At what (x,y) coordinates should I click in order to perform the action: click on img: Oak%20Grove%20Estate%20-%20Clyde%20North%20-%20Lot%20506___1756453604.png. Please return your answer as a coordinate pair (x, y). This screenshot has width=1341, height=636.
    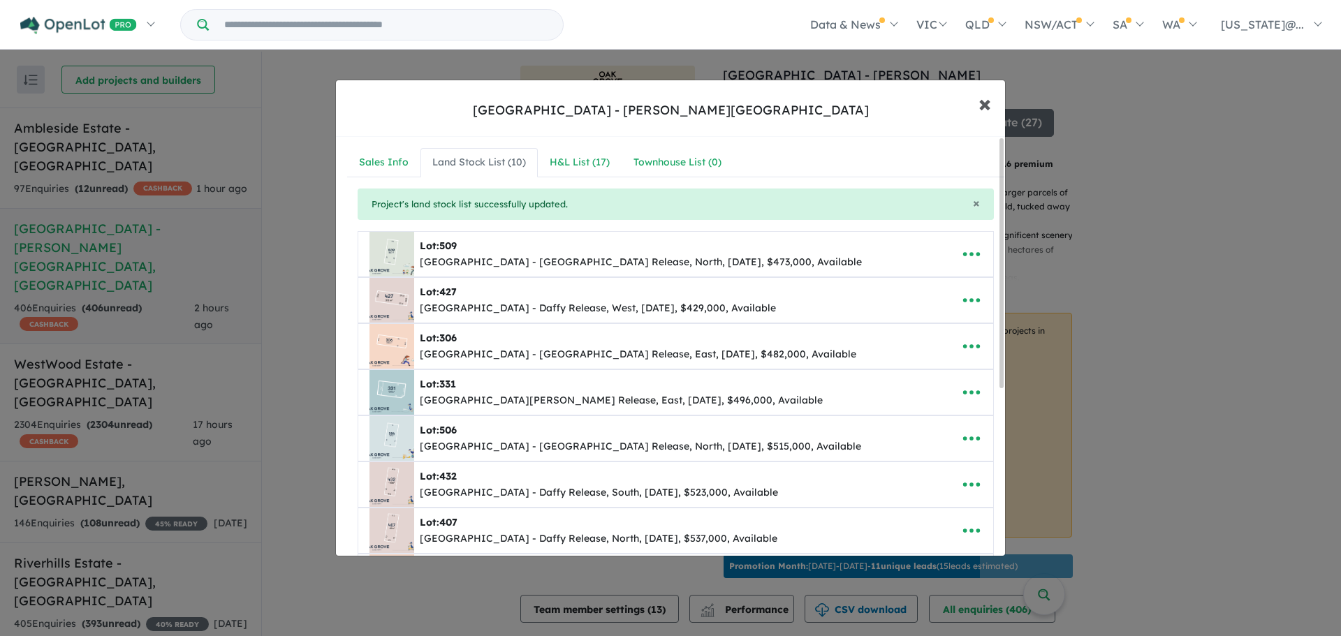
    Looking at the image, I should click on (392, 439).